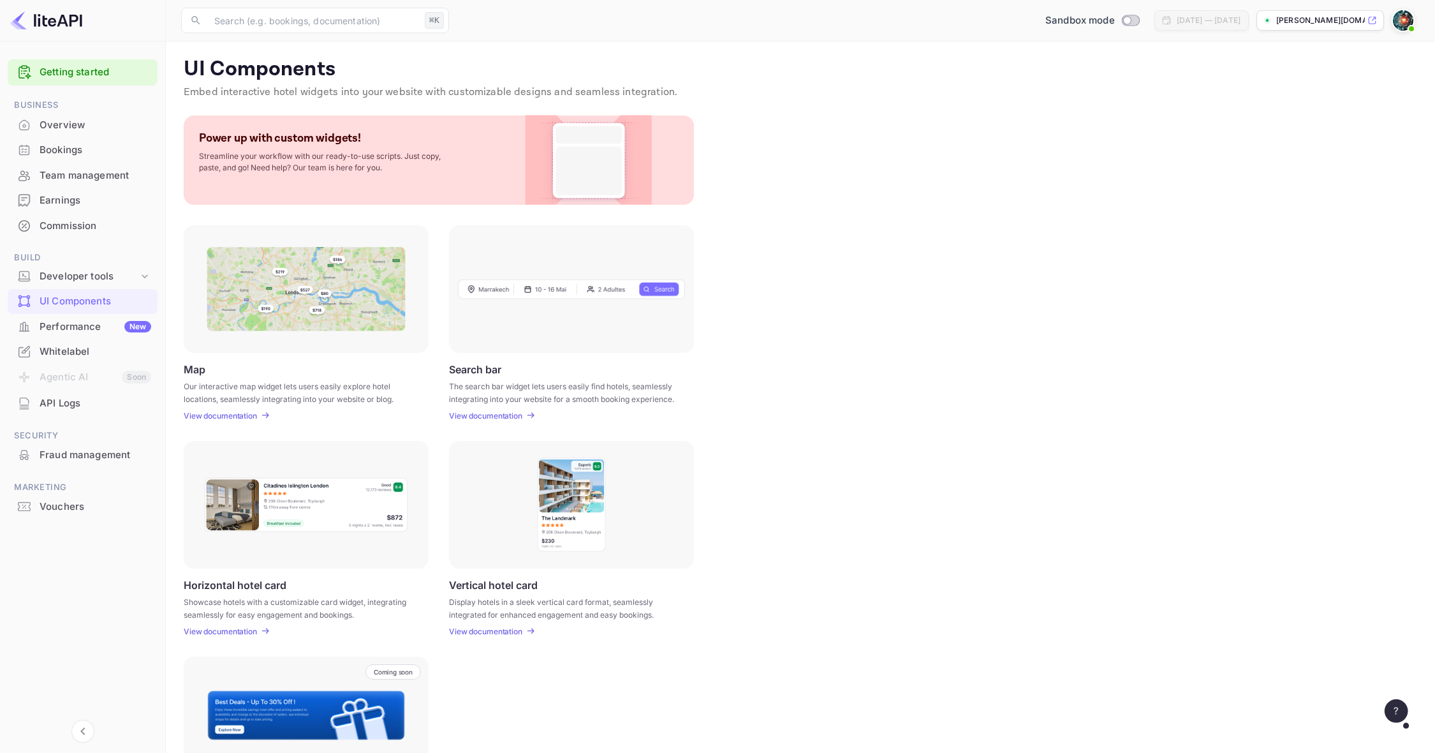 The image size is (1435, 753). Describe the element at coordinates (82, 149) in the screenshot. I see `a: Bookings` at that location.